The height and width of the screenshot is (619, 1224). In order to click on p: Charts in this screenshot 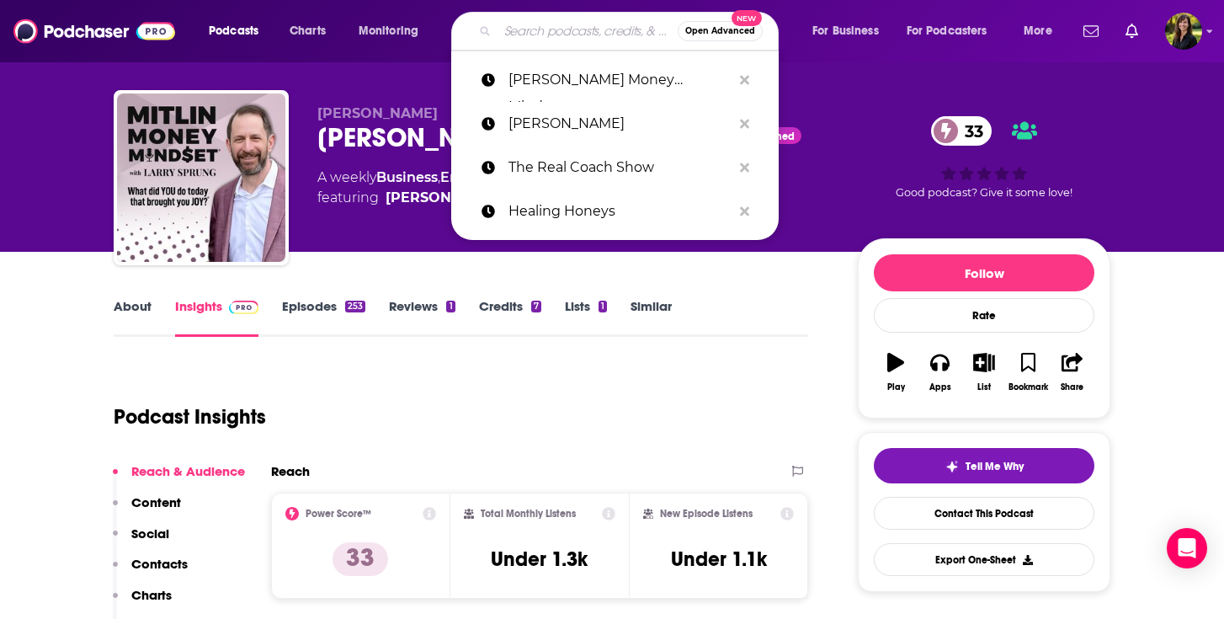, I will do `click(152, 595)`.